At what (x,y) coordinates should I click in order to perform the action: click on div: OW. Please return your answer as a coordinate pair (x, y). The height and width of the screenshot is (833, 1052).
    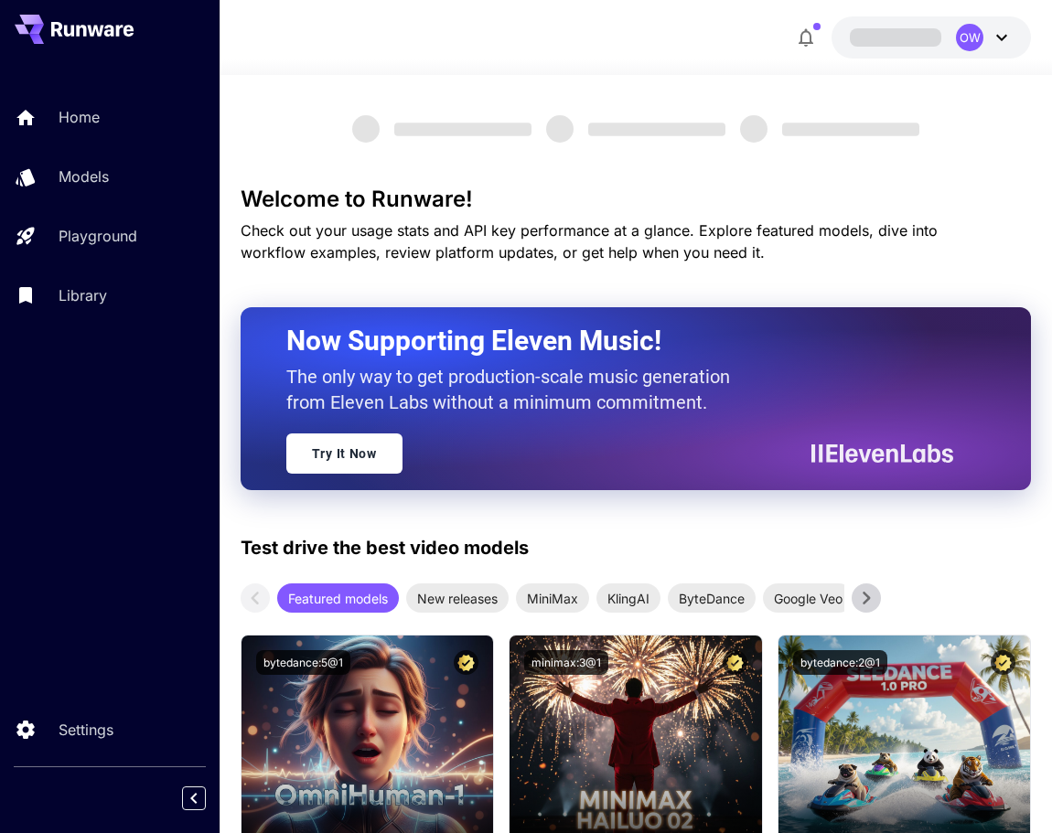
    Looking at the image, I should click on (970, 38).